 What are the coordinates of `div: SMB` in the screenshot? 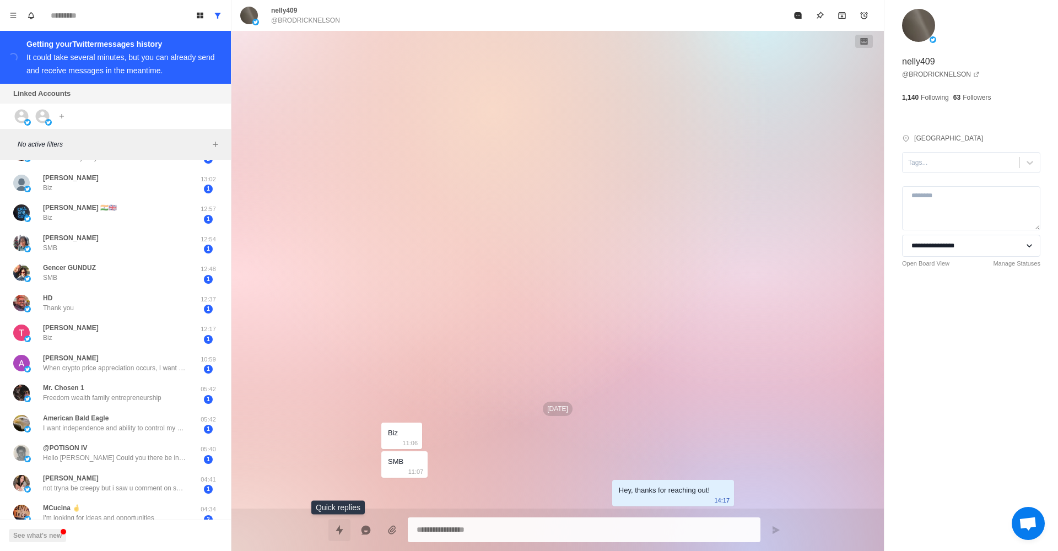 It's located at (396, 462).